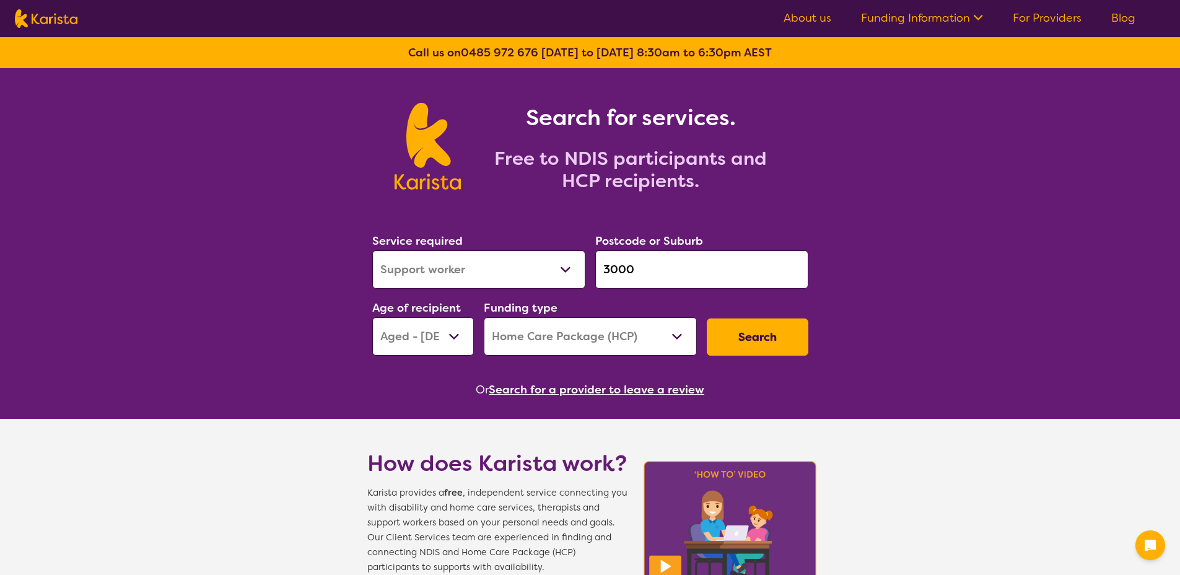 This screenshot has height=575, width=1180. Describe the element at coordinates (807, 18) in the screenshot. I see `a: About us` at that location.